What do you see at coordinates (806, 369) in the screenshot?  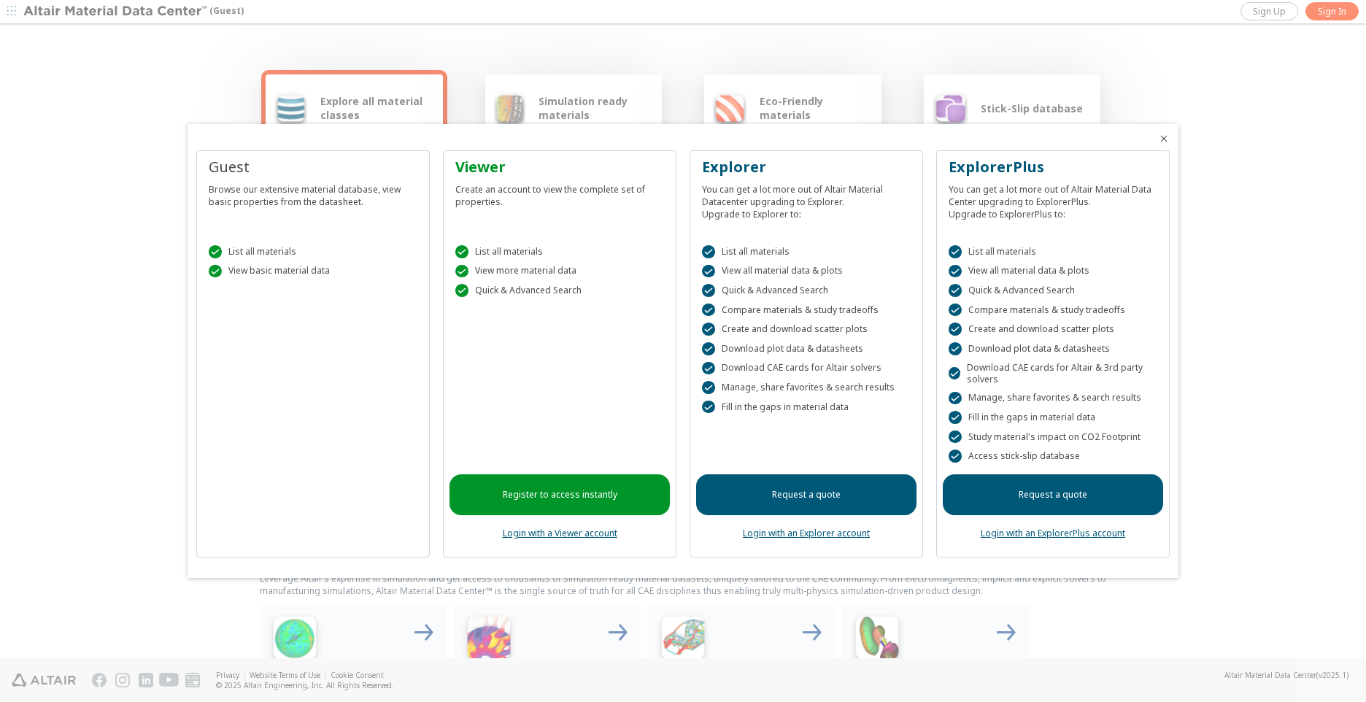 I see `div: Download CAE cards for Altair solvers` at bounding box center [806, 369].